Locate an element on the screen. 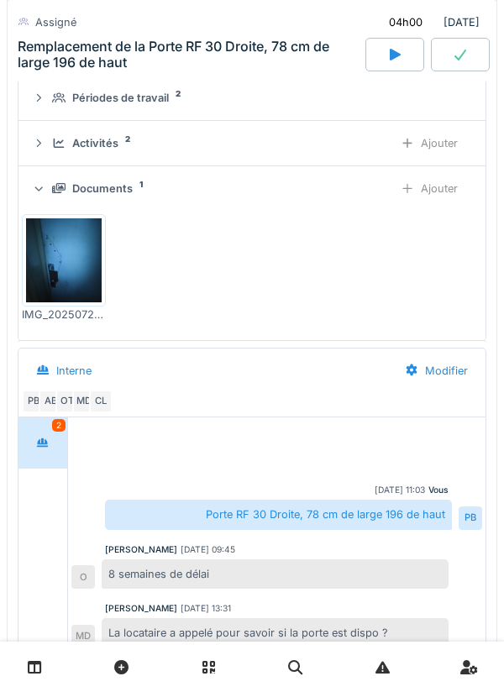  div: Modifier is located at coordinates (436, 370).